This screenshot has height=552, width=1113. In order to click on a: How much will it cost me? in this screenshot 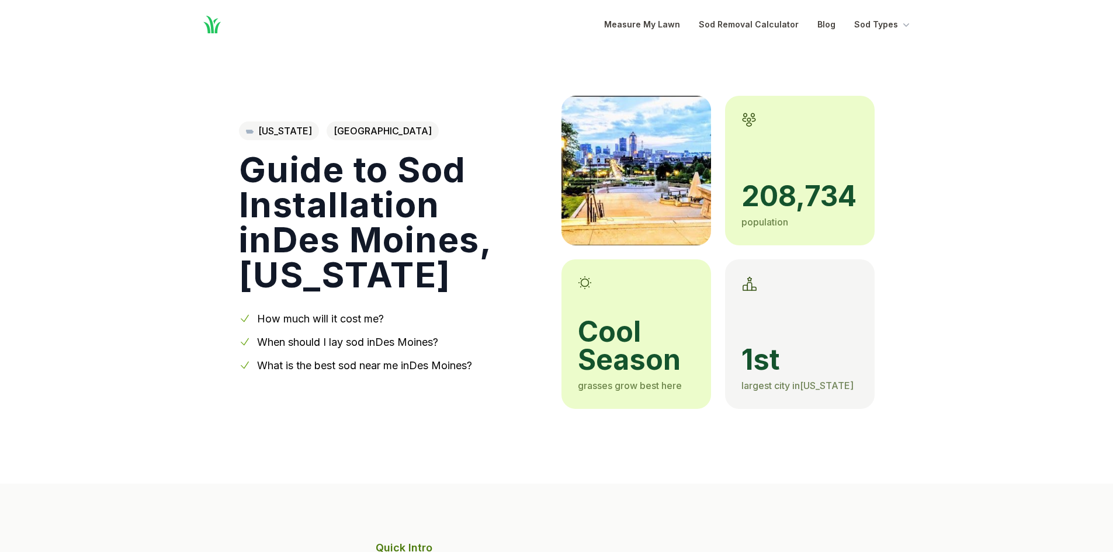, I will do `click(320, 319)`.